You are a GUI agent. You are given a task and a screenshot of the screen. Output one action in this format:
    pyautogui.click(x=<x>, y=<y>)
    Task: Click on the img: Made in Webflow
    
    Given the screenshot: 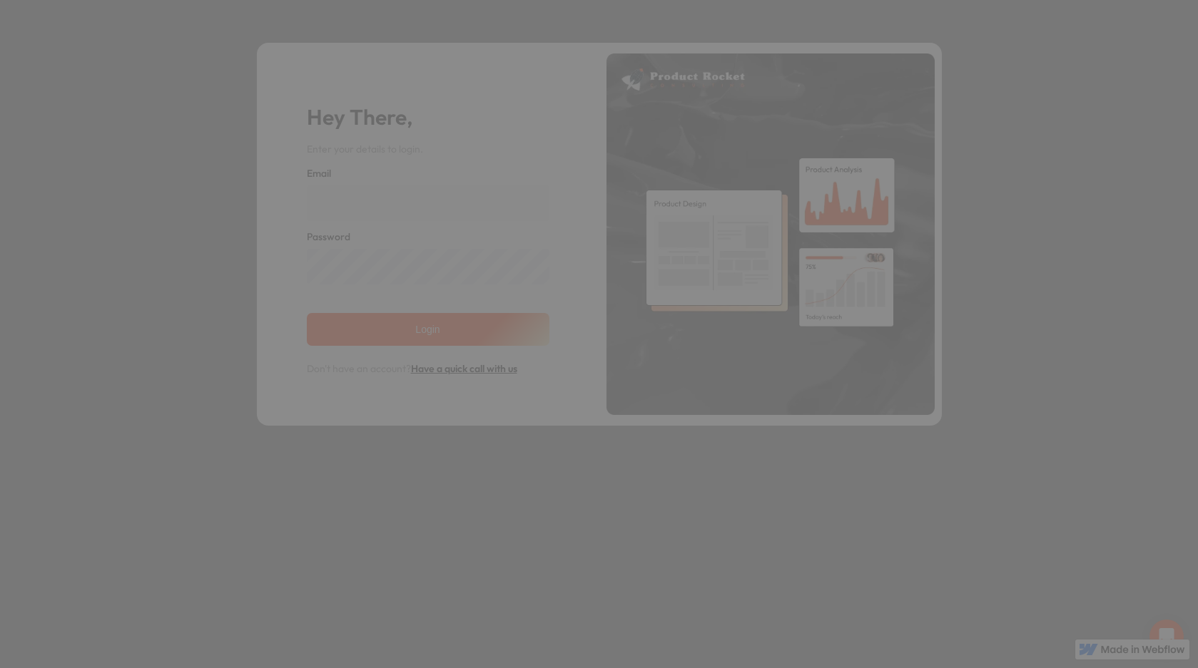 What is the action you would take?
    pyautogui.click(x=1143, y=650)
    